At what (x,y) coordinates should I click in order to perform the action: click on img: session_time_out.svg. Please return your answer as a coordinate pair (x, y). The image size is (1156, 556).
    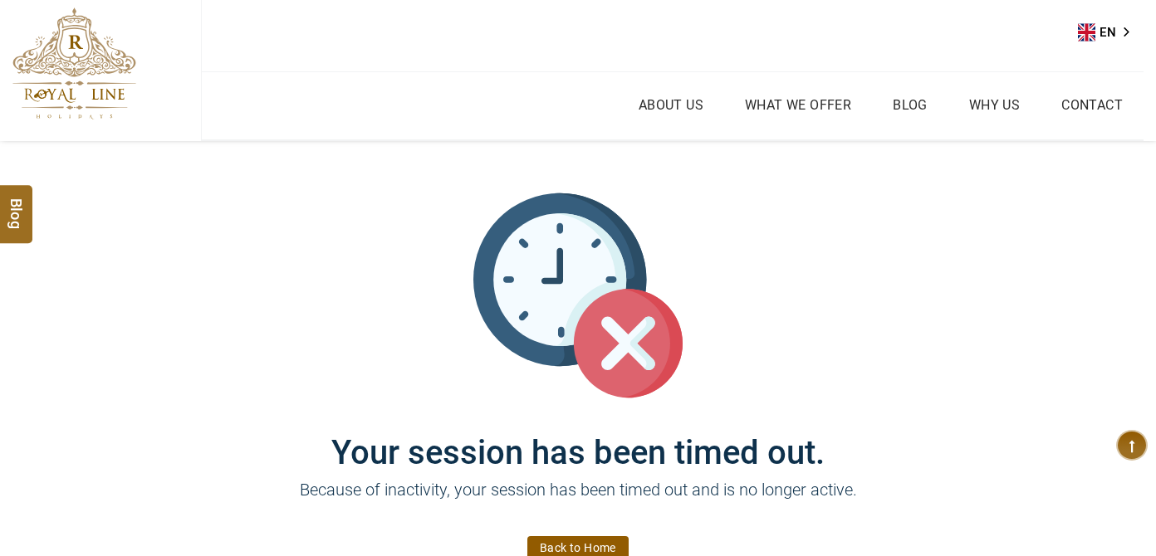
    Looking at the image, I should click on (578, 296).